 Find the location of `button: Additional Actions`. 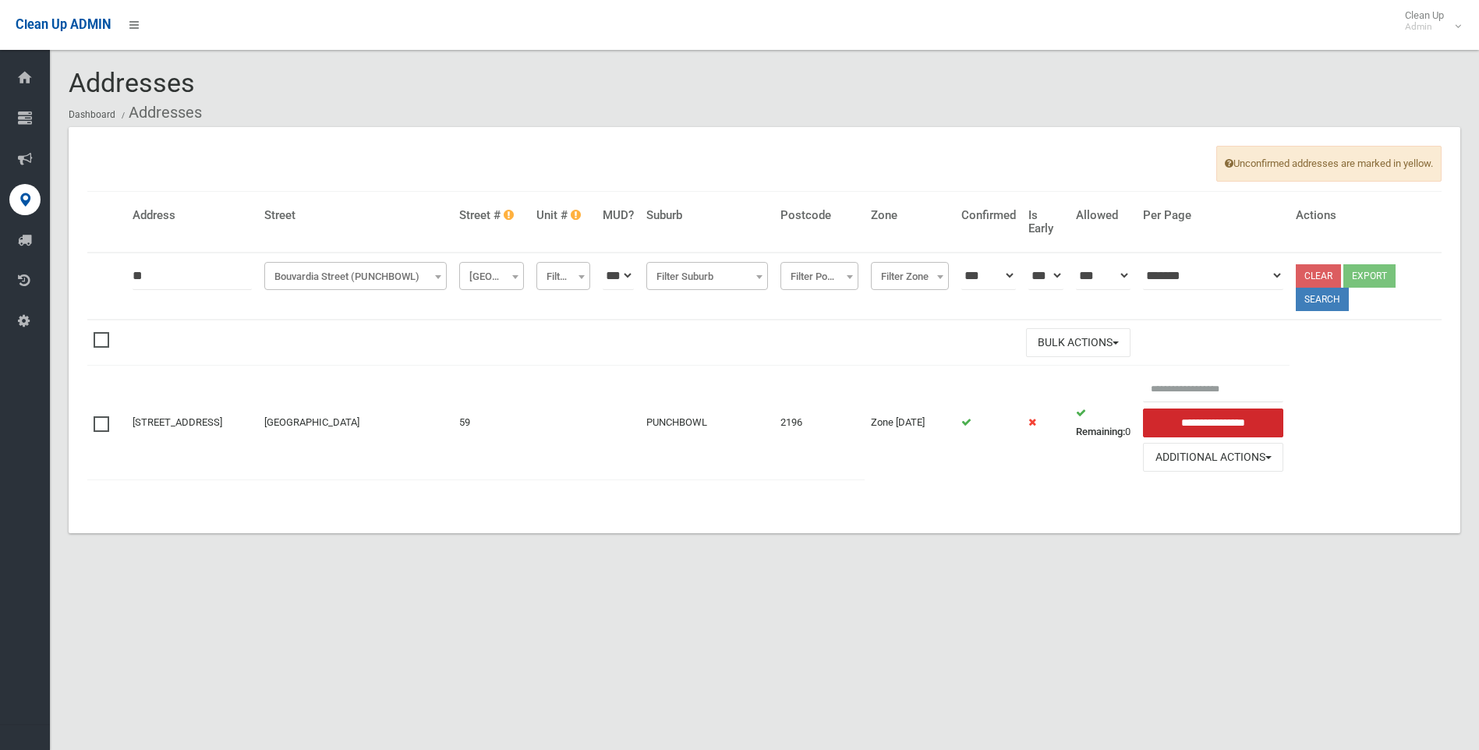

button: Additional Actions is located at coordinates (1213, 457).